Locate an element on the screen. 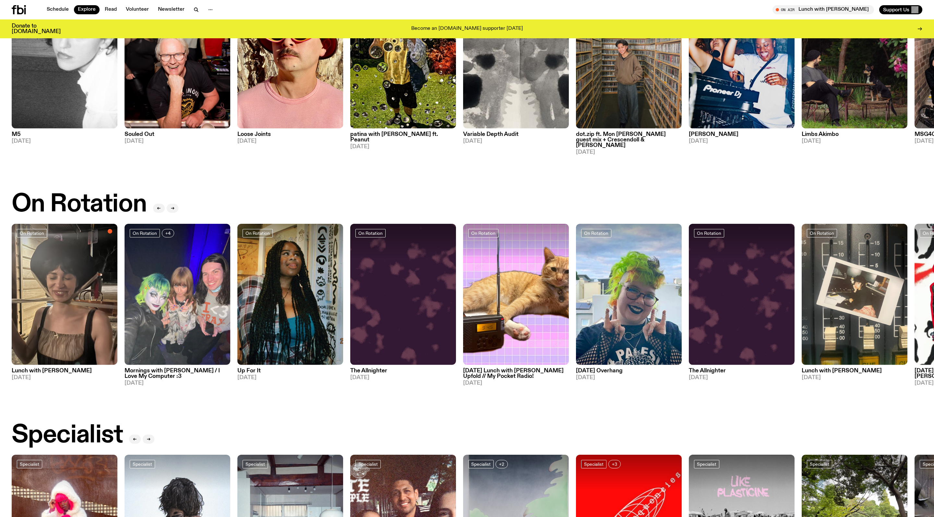 The height and width of the screenshot is (517, 934). span: Tune in live is located at coordinates (825, 9).